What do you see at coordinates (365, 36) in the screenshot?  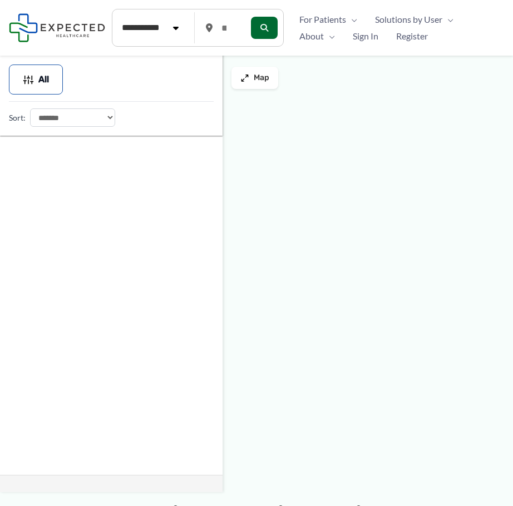 I see `span: Sign In` at bounding box center [365, 36].